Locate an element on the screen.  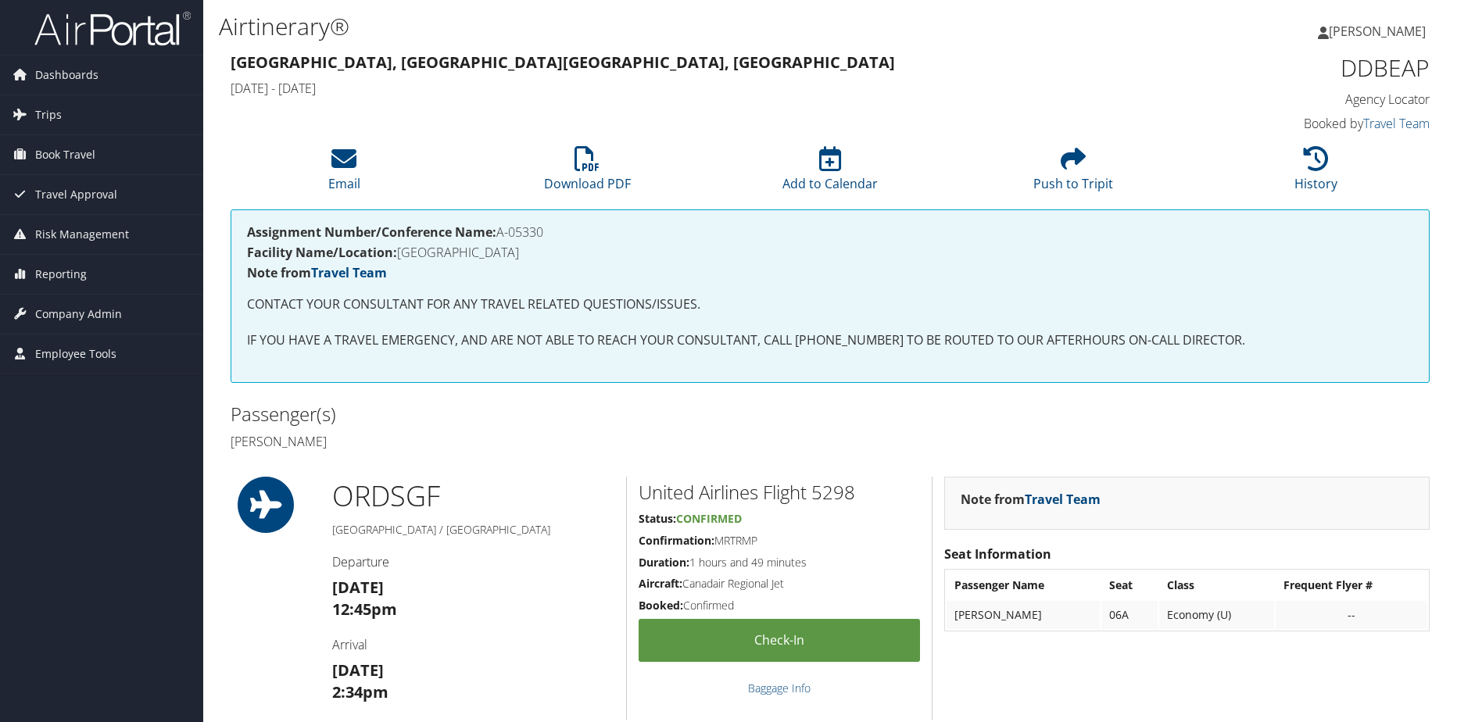
a: Check-in is located at coordinates (779, 640).